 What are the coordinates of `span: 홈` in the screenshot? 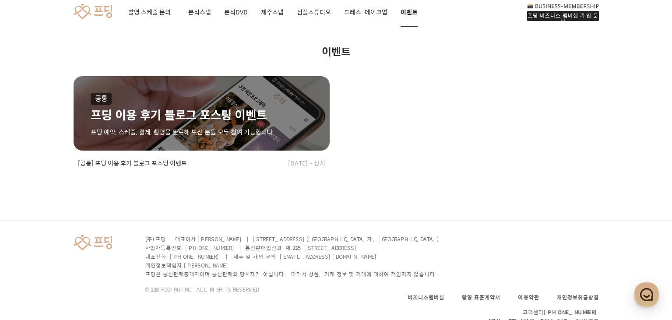 It's located at (30, 261).